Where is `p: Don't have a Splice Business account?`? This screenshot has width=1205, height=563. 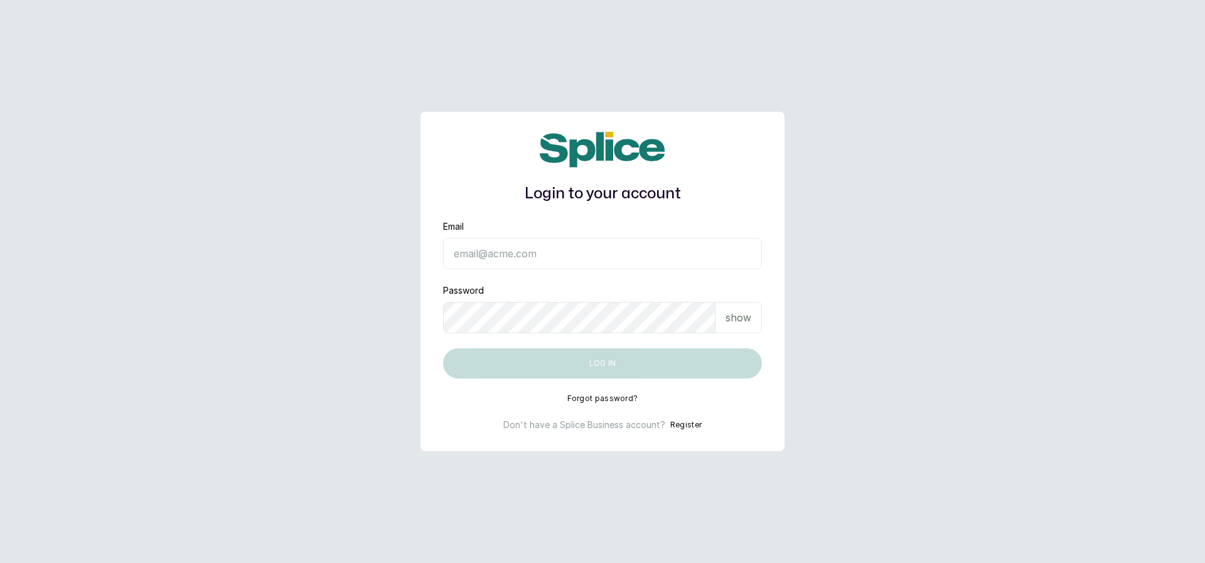 p: Don't have a Splice Business account? is located at coordinates (584, 425).